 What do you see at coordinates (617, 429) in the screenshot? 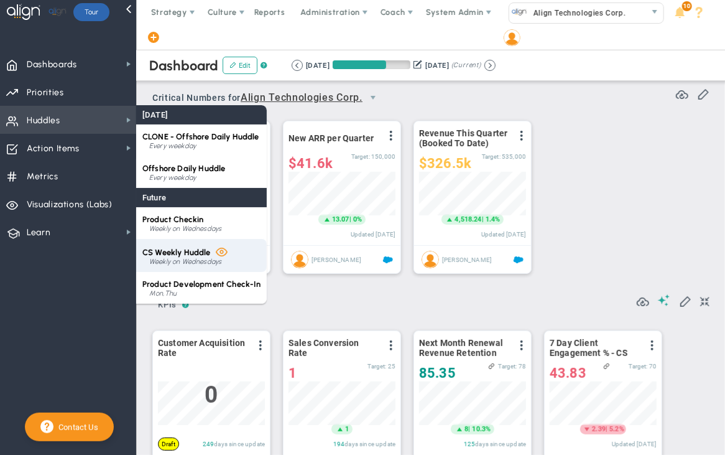
I see `span: 5.2%` at bounding box center [617, 429].